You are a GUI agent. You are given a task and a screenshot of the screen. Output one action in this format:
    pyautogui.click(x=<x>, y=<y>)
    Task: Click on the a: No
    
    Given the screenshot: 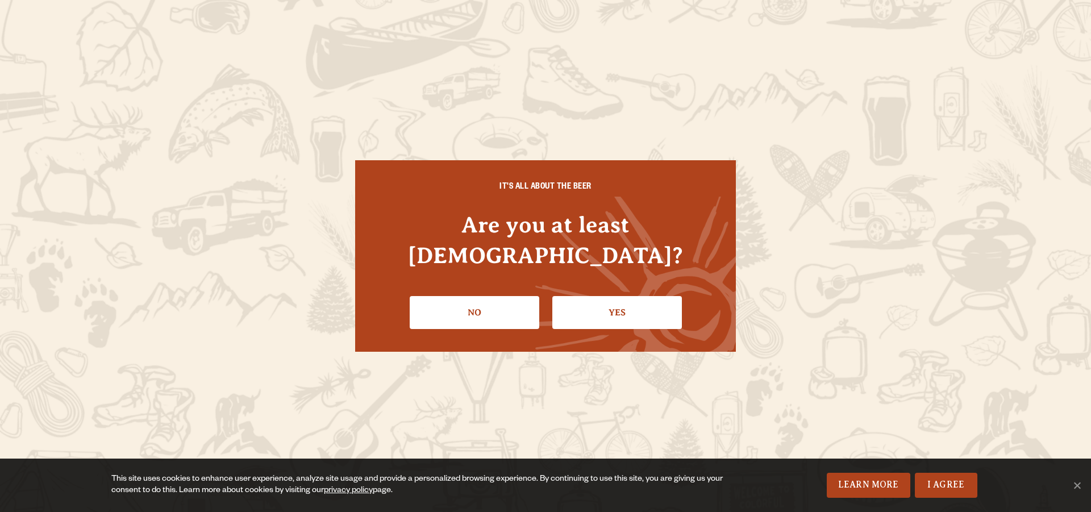 What is the action you would take?
    pyautogui.click(x=474, y=312)
    